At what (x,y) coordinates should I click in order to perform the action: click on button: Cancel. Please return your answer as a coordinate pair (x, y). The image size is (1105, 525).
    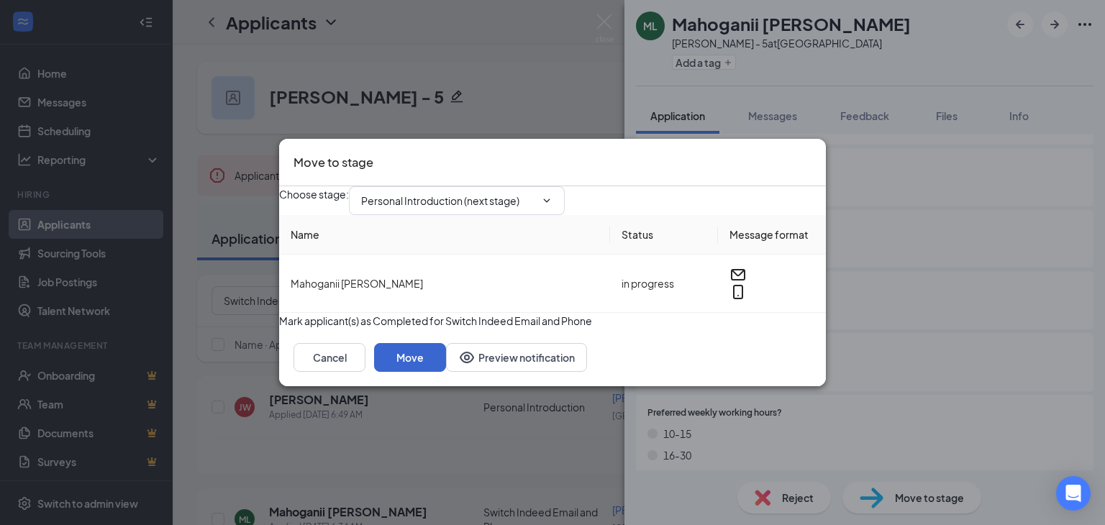
    Looking at the image, I should click on (329, 358).